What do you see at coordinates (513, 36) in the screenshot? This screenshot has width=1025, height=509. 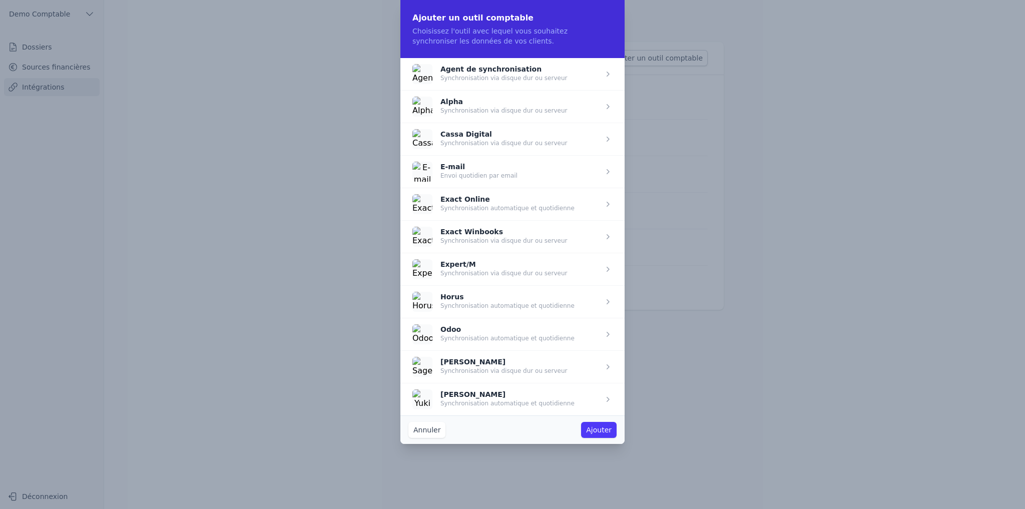 I see `p: Choisissez l'outil avec lequel vous souhaitez synchroniser les données de vos clients.` at bounding box center [513, 36].